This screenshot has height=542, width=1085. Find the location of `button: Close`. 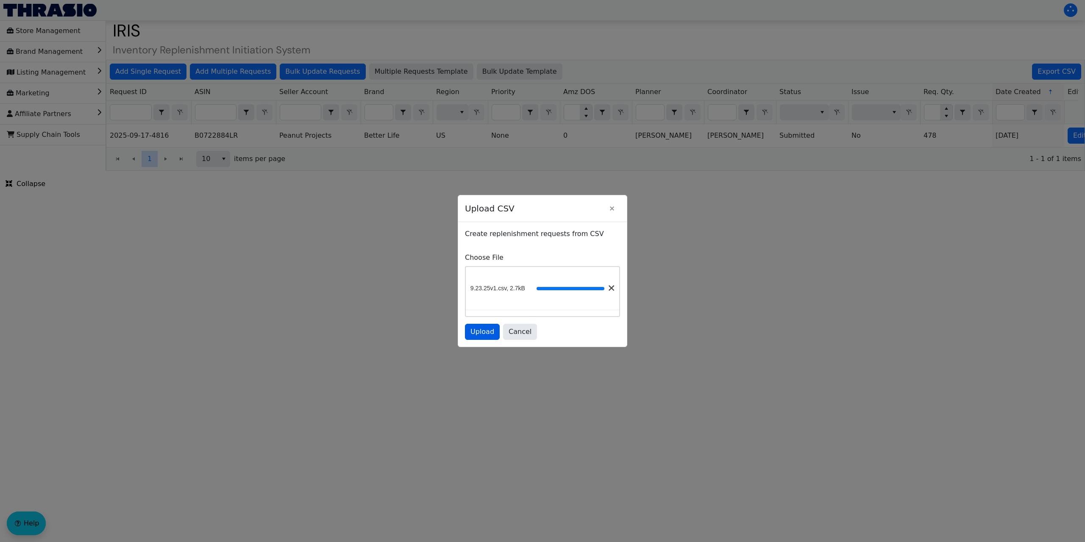

button: Close is located at coordinates (612, 208).